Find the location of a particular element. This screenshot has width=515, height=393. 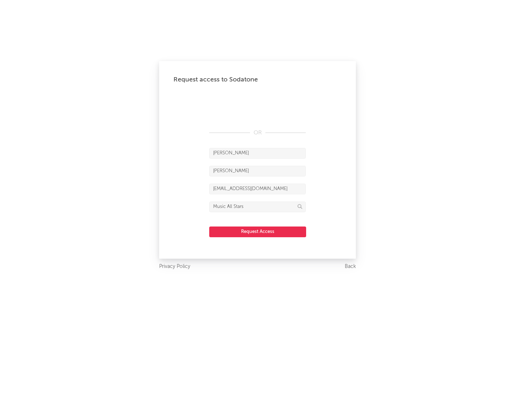

input: Division is located at coordinates (257, 207).